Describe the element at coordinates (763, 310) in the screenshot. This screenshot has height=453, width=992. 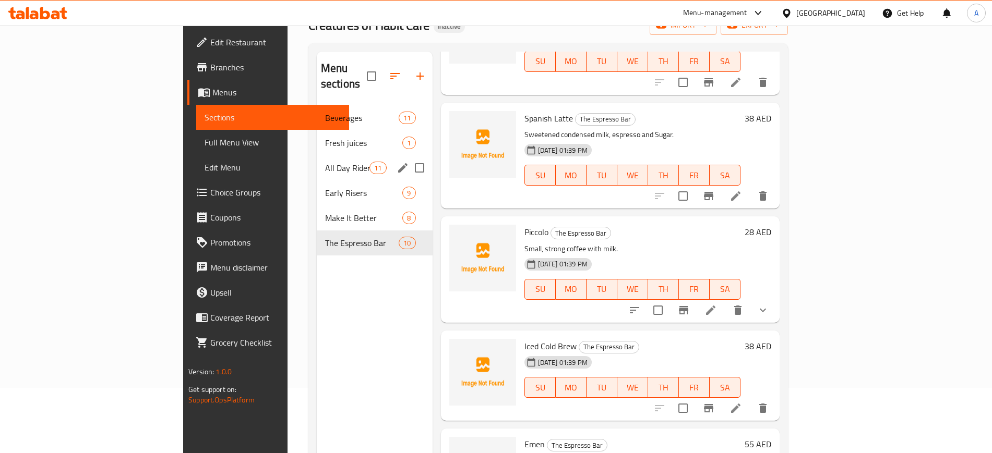
I see `button: show more` at that location.